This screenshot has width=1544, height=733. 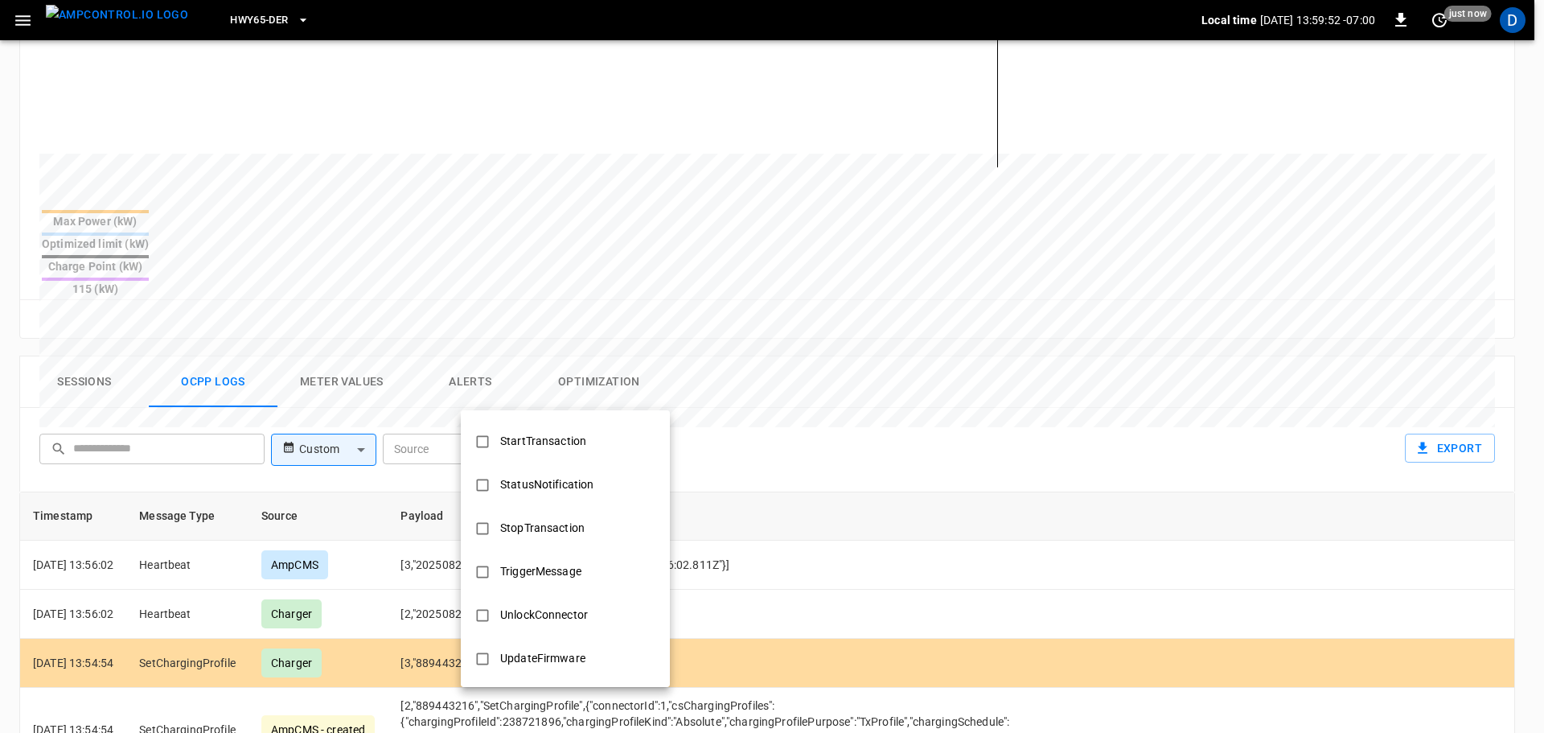 What do you see at coordinates (542, 528) in the screenshot?
I see `div: StopTransaction` at bounding box center [542, 528].